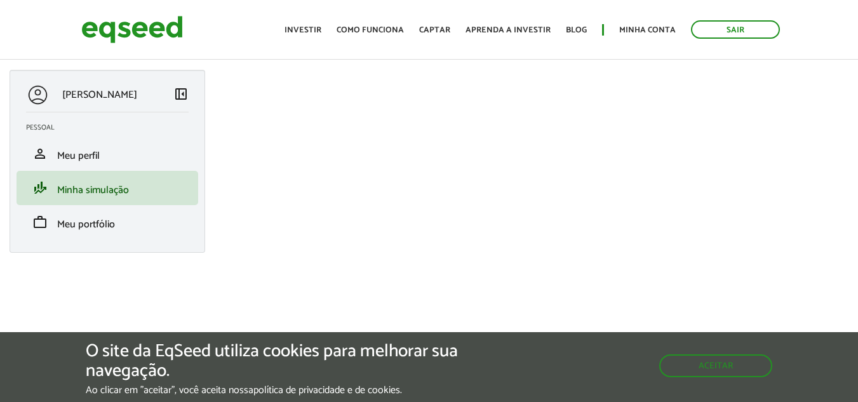 The height and width of the screenshot is (402, 858). I want to click on span: work, so click(40, 222).